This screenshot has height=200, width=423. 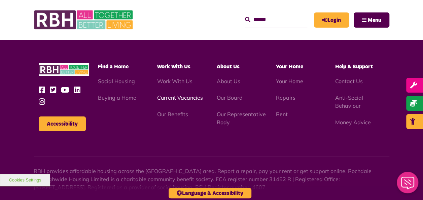 I want to click on a: Money Advice, so click(x=353, y=122).